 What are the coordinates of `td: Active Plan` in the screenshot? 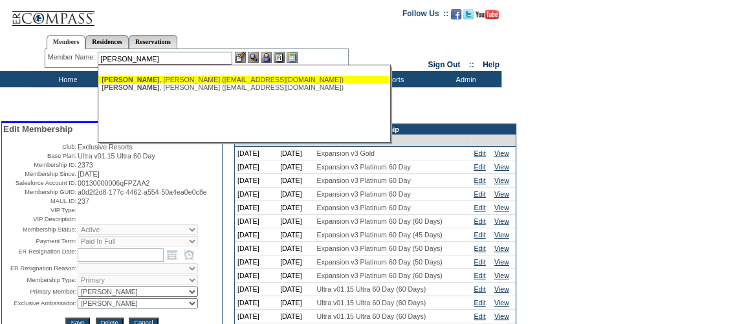 It's located at (392, 140).